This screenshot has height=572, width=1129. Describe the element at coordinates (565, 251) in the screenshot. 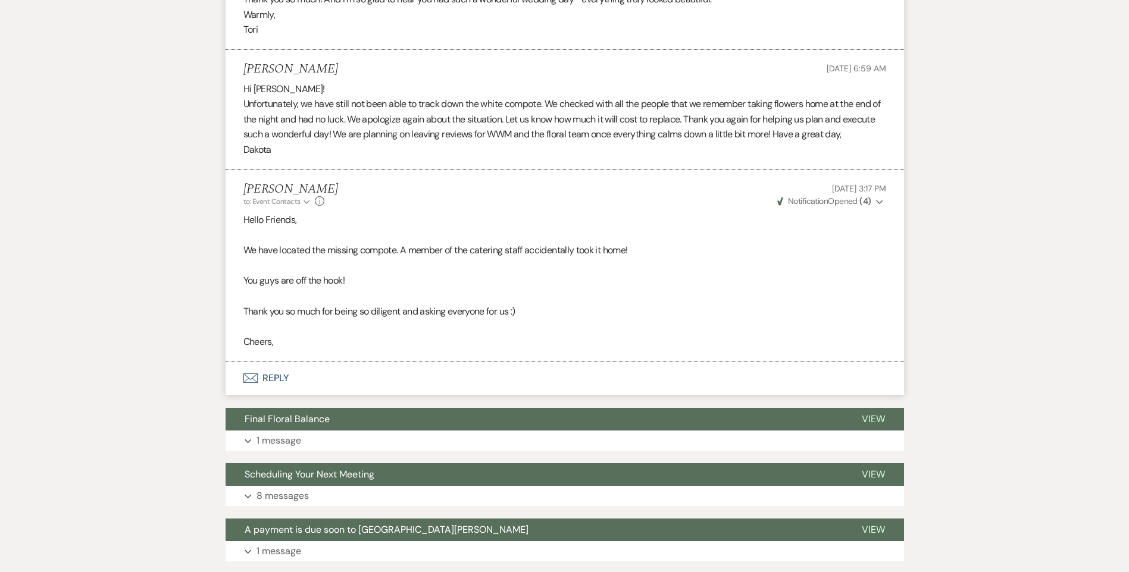

I see `p: We have located the missing compote. A member of the catering staff accidentally took it home!` at that location.